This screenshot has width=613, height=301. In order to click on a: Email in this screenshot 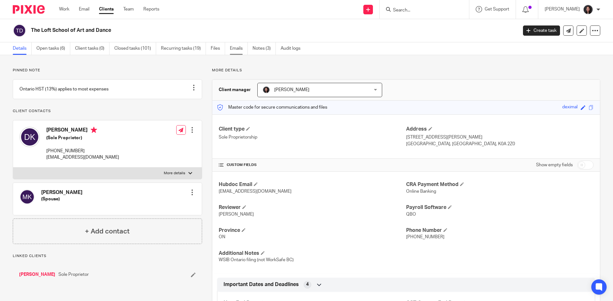, I will do `click(84, 9)`.